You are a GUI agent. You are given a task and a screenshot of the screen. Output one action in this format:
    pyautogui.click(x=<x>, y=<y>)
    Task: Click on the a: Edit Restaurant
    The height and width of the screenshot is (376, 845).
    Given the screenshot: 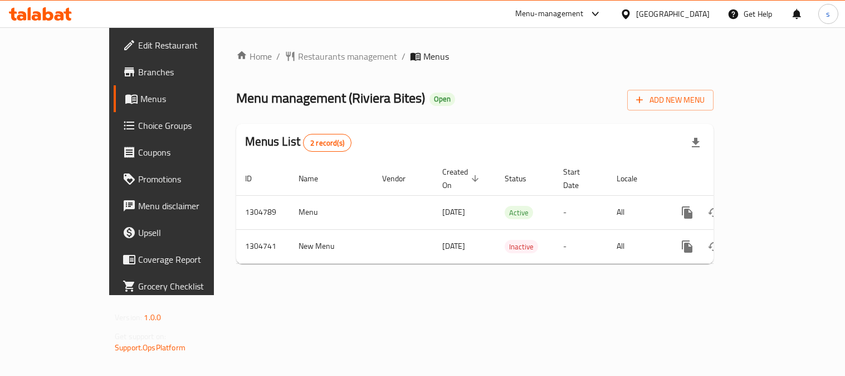 What is the action you would take?
    pyautogui.click(x=182, y=45)
    